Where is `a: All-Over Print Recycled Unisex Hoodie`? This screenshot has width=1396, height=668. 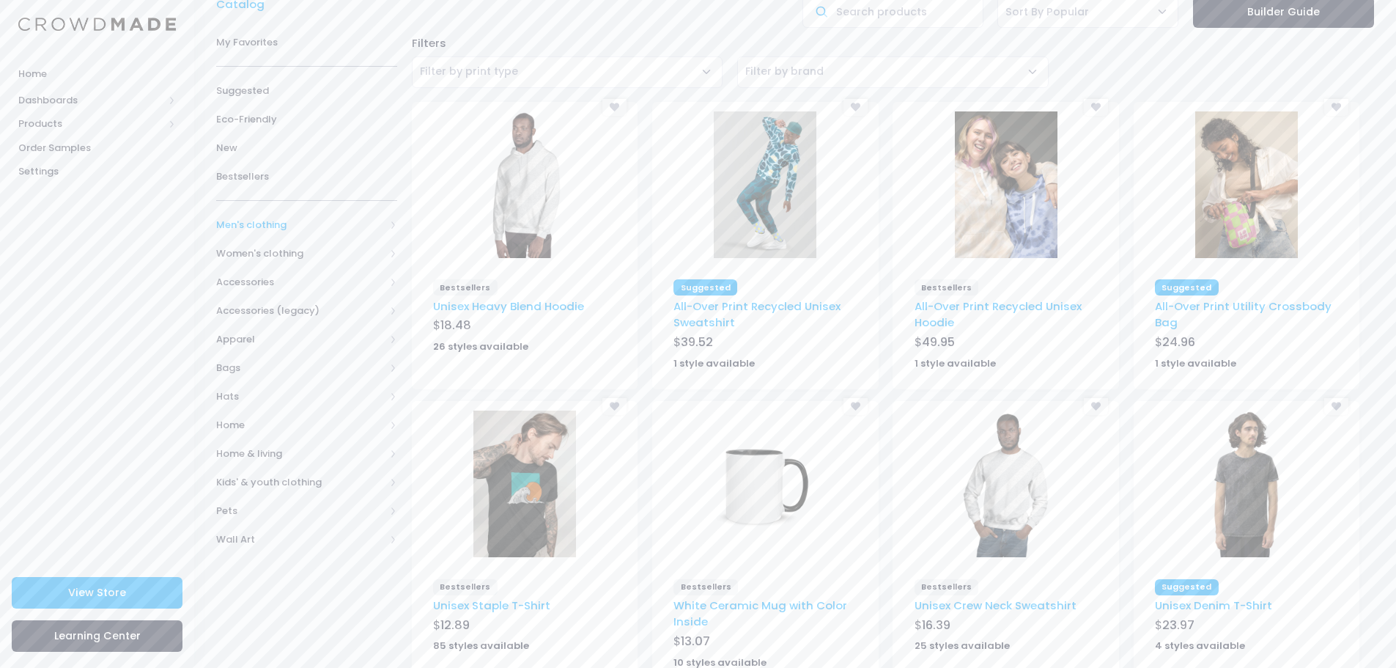 a: All-Over Print Recycled Unisex Hoodie is located at coordinates (998, 314).